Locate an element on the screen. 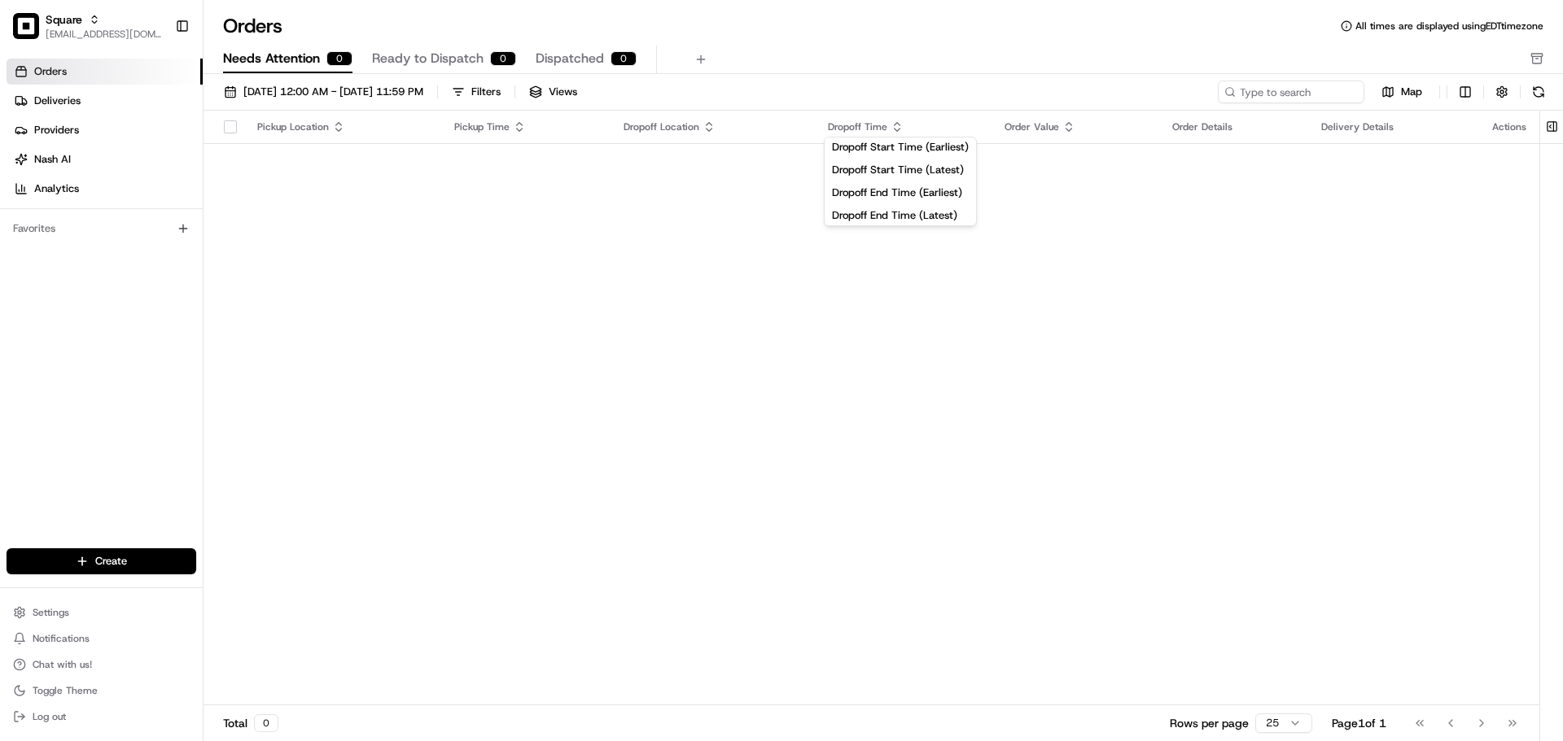  a: Powered byPylon is located at coordinates (155, 282).